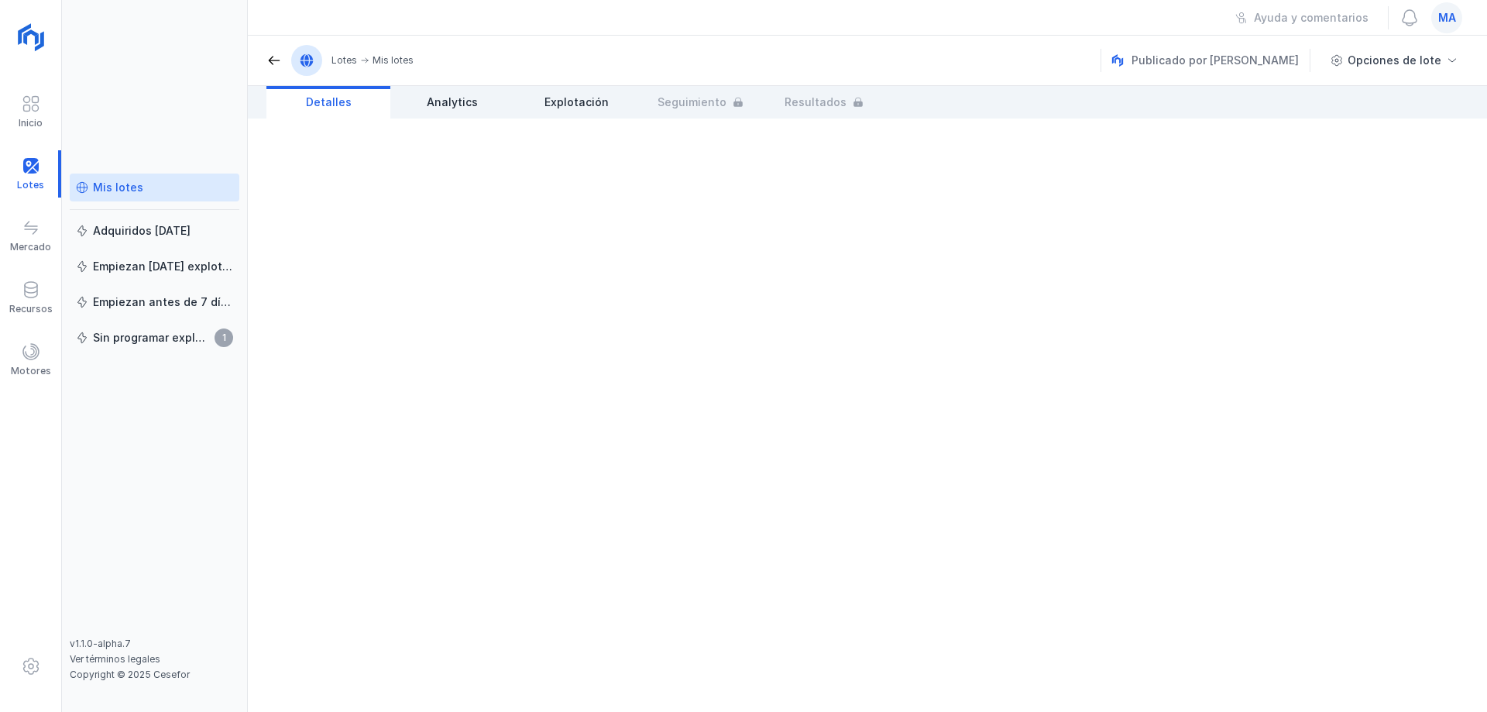 The height and width of the screenshot is (712, 1487). What do you see at coordinates (31, 37) in the screenshot?
I see `img: logoRight.svg` at bounding box center [31, 37].